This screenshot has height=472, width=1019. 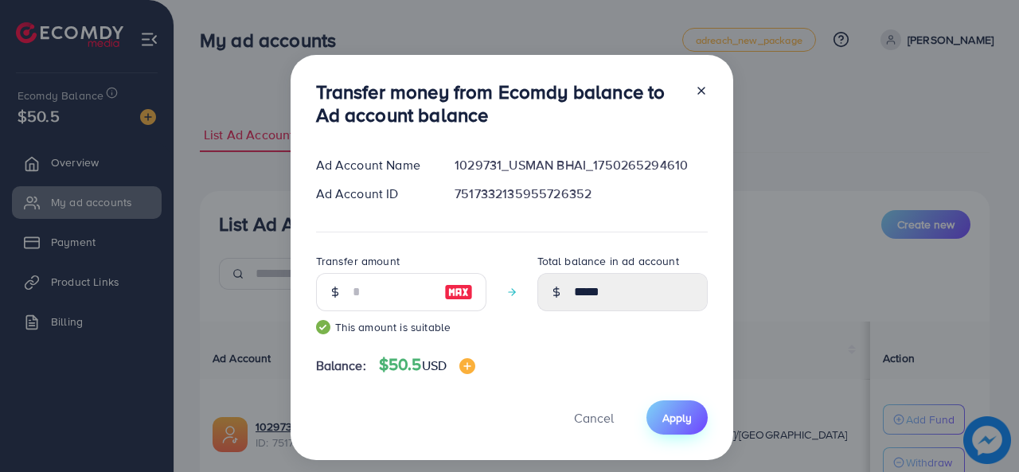 I want to click on span: USD, so click(x=434, y=366).